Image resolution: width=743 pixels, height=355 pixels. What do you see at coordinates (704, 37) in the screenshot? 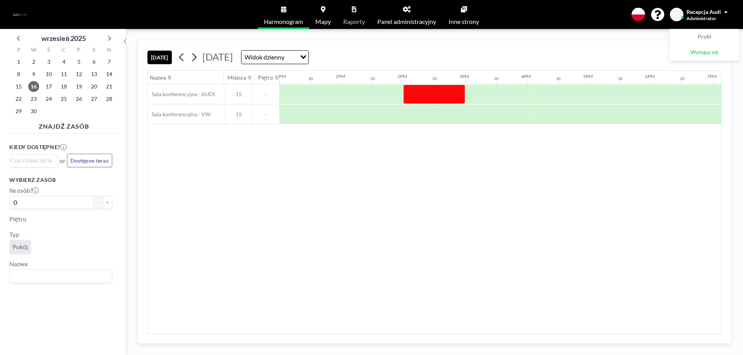
I see `span: Profil` at bounding box center [704, 37].